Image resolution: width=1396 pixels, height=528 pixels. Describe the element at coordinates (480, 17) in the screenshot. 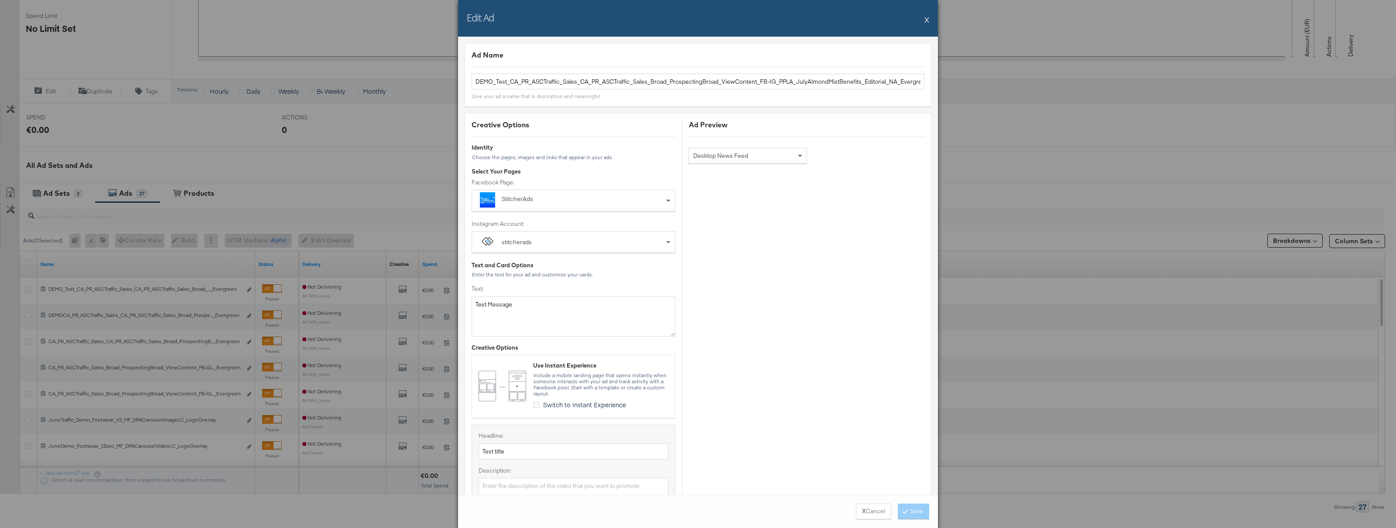

I see `h2: Edit Ad` at that location.